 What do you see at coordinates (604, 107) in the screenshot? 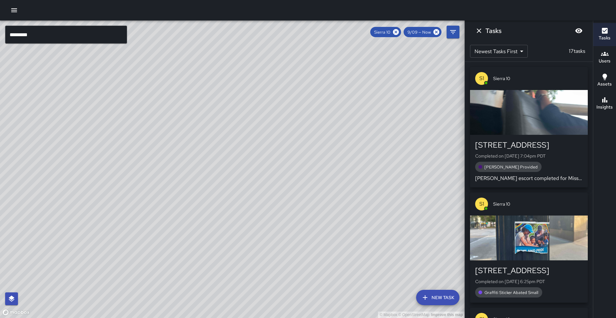
I see `h6: Insights` at bounding box center [604, 107].